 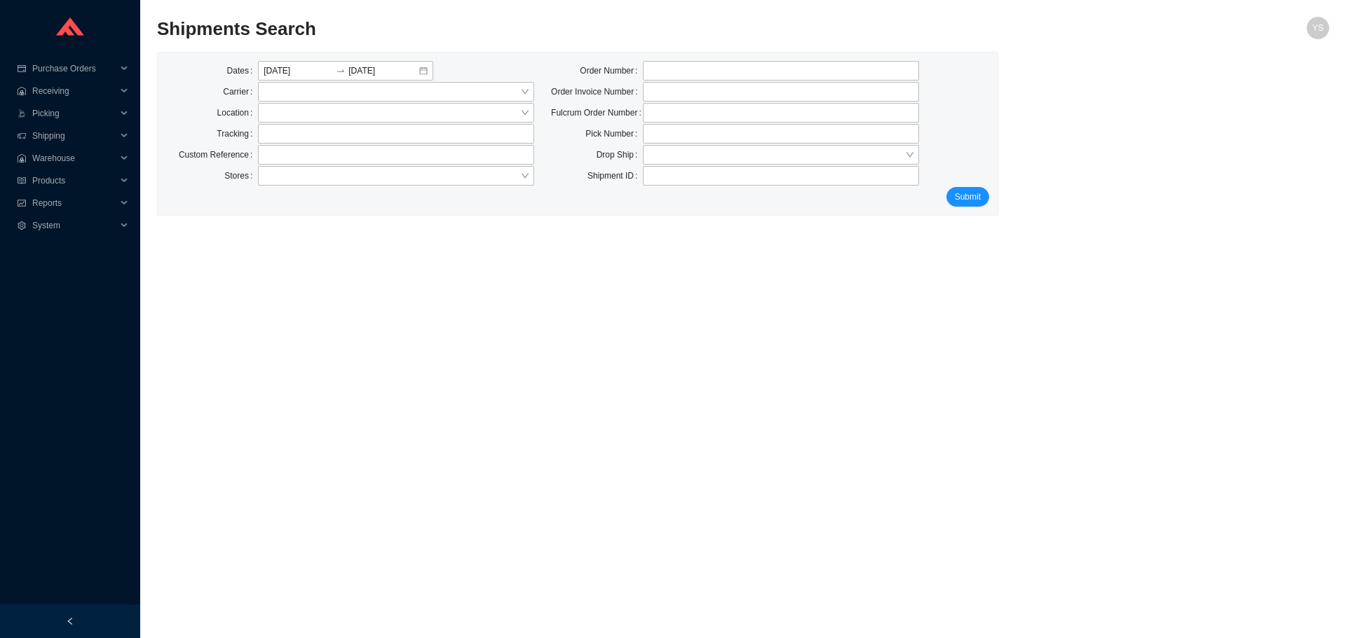 I want to click on label: Custom Reference, so click(x=218, y=155).